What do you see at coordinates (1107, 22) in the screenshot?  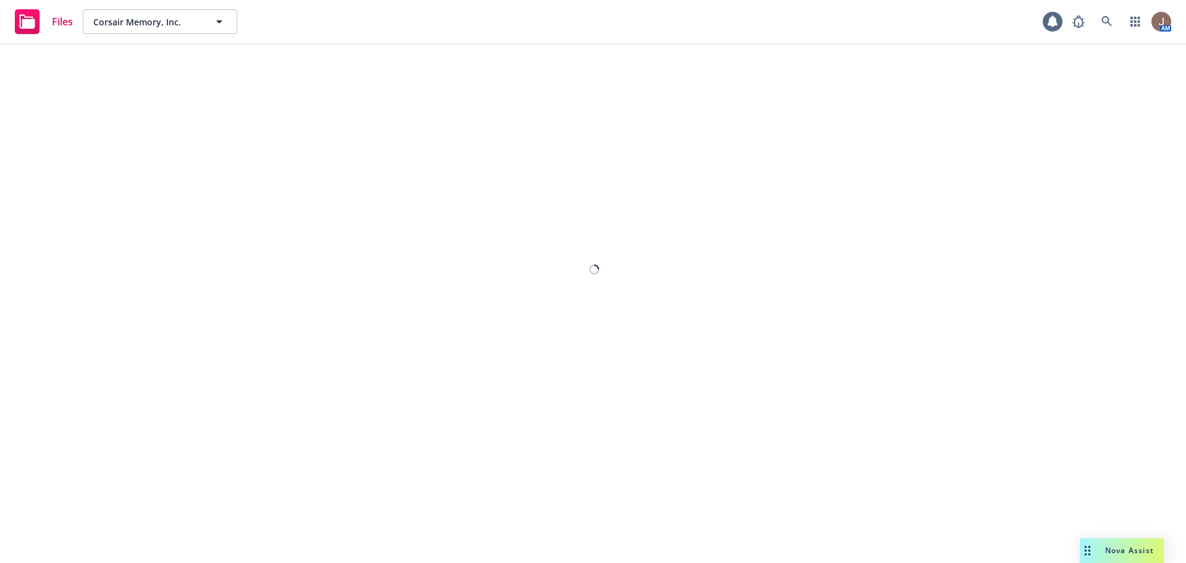 I see `a: Search` at bounding box center [1107, 22].